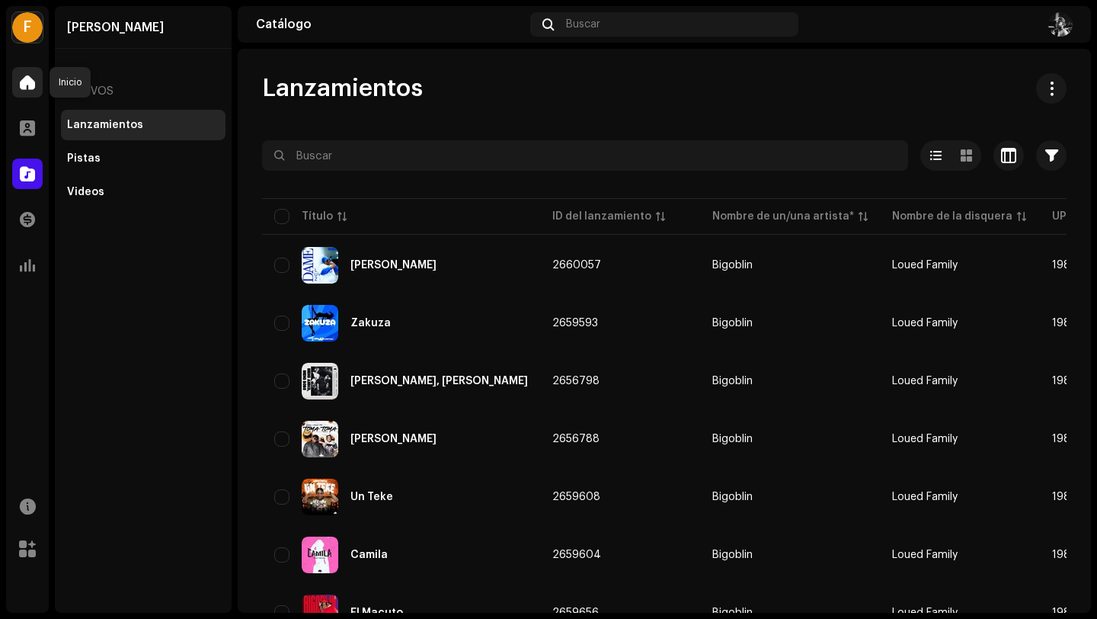  Describe the element at coordinates (320, 555) in the screenshot. I see `img: c64848ad-0a2c-4288-8820-2b05a1b65ec2` at that location.